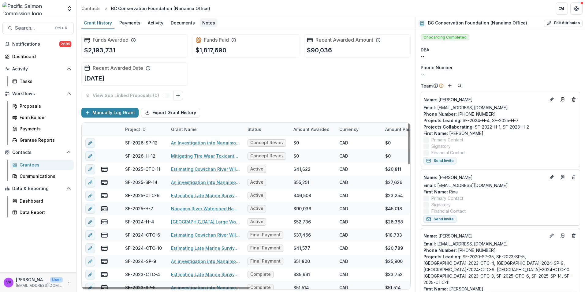  I want to click on span: Complete, so click(260, 274).